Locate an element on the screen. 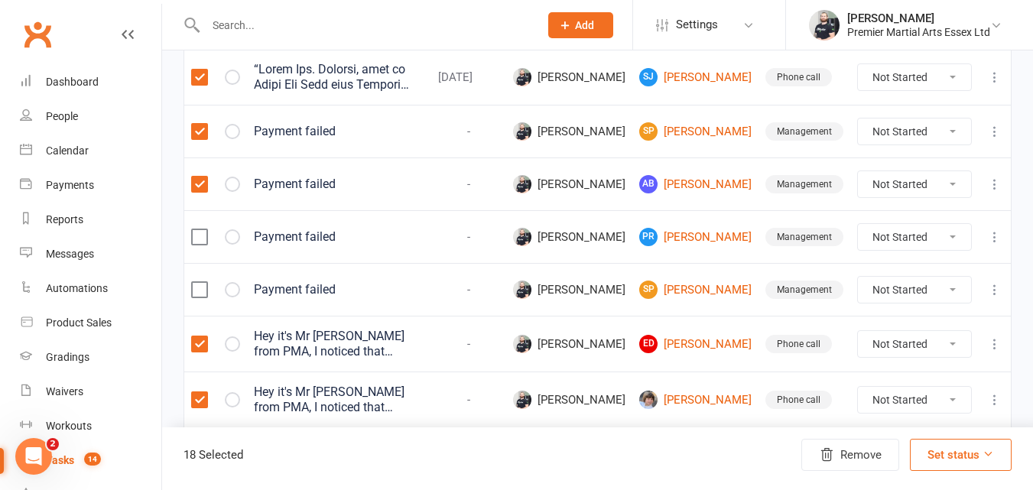 The image size is (1033, 490). div: Dashboard is located at coordinates (72, 82).